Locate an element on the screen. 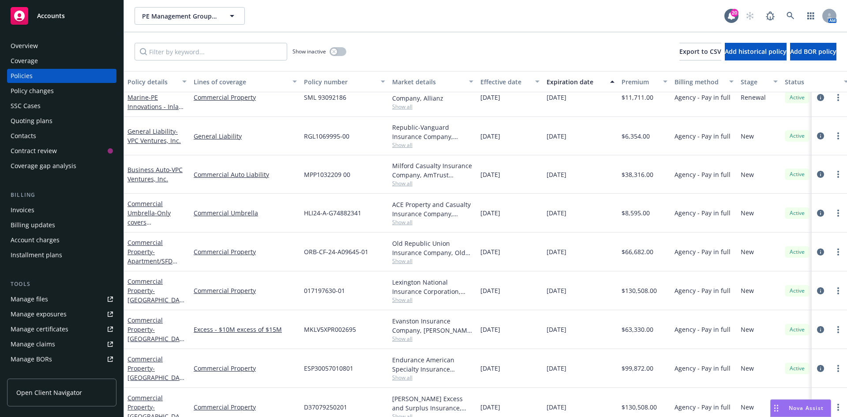  a: Report a Bug is located at coordinates (770, 16).